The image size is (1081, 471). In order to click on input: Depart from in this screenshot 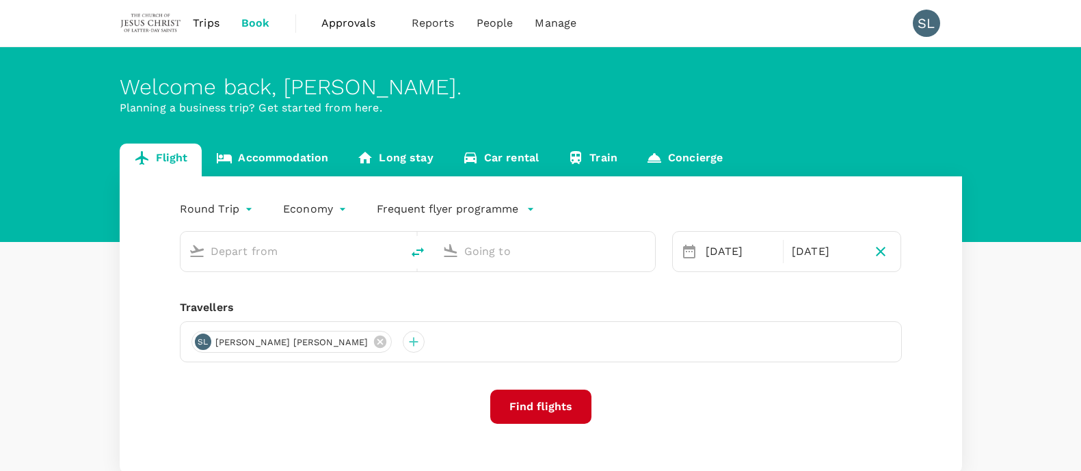, I will do `click(291, 251)`.